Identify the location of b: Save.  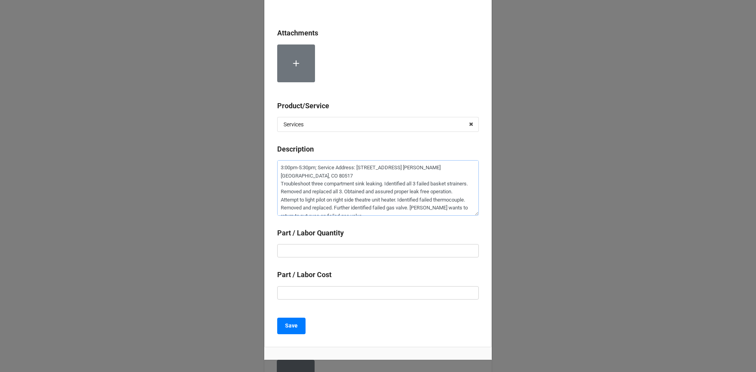
(291, 326).